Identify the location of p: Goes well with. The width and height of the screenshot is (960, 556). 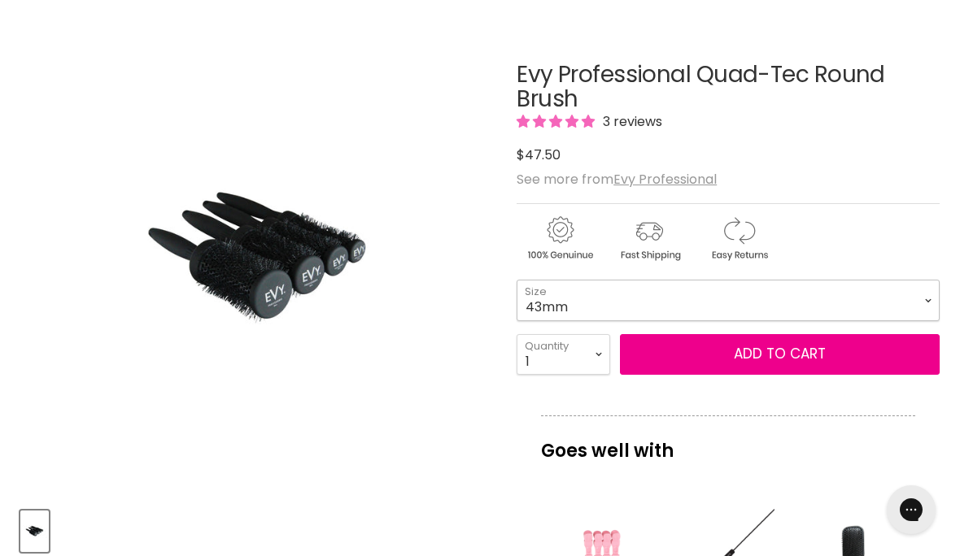
(728, 442).